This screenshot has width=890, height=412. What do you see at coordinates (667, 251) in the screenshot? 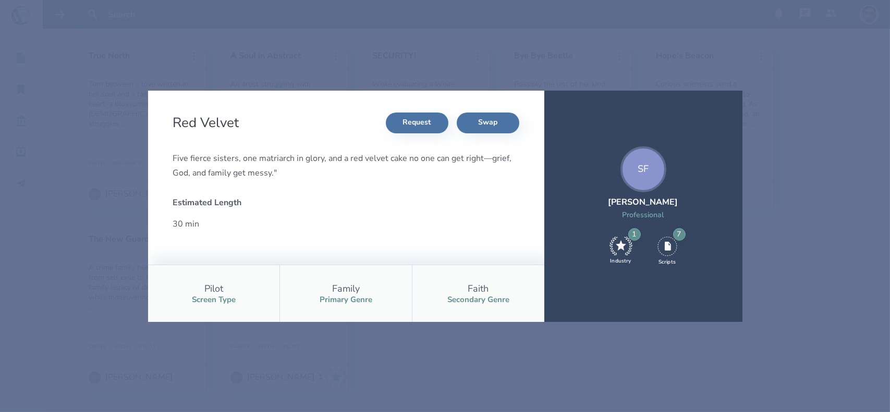
I see `div: 7 Scripts` at bounding box center [667, 251].